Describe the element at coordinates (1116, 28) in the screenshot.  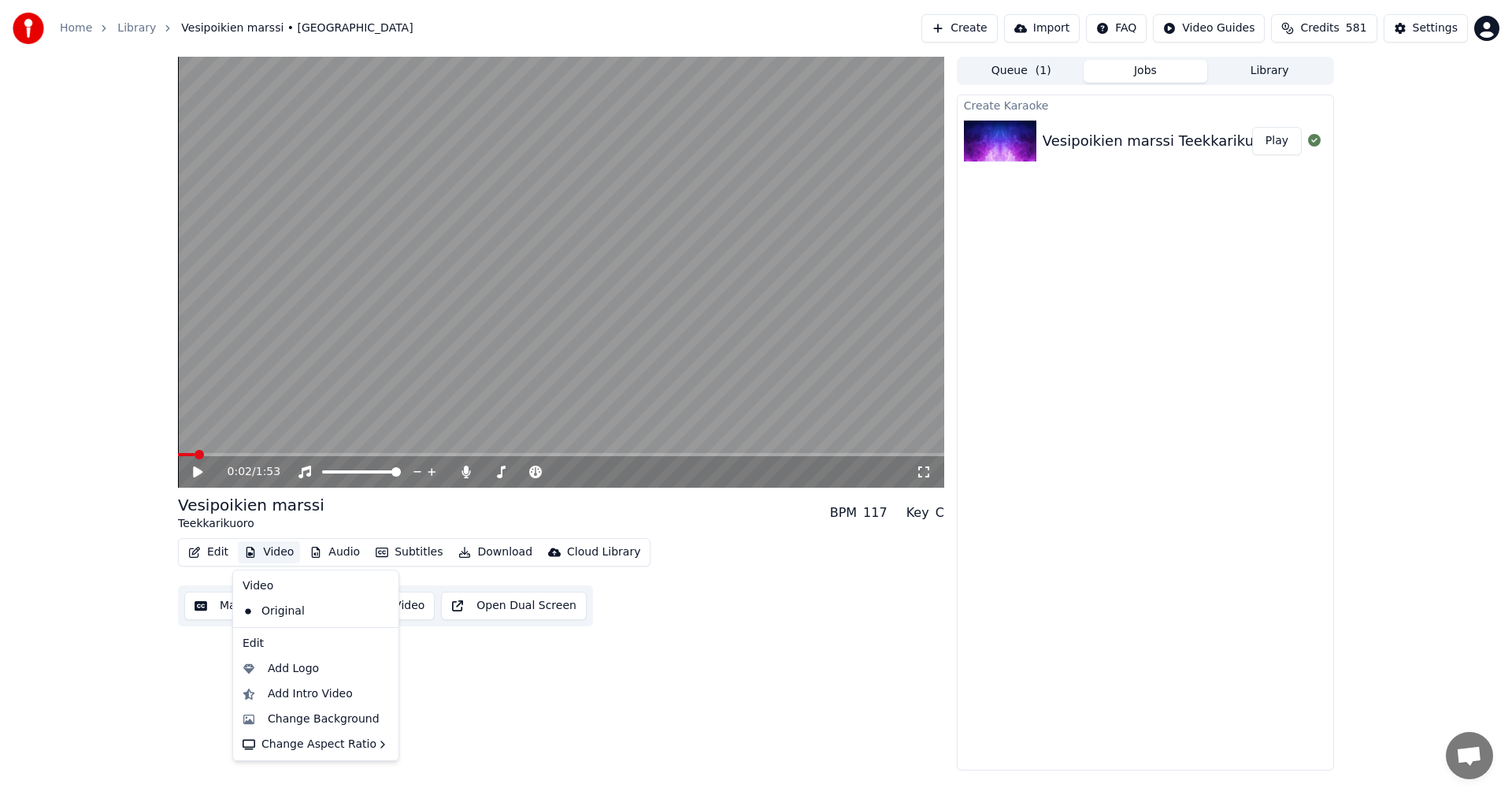
I see `button: FAQ` at that location.